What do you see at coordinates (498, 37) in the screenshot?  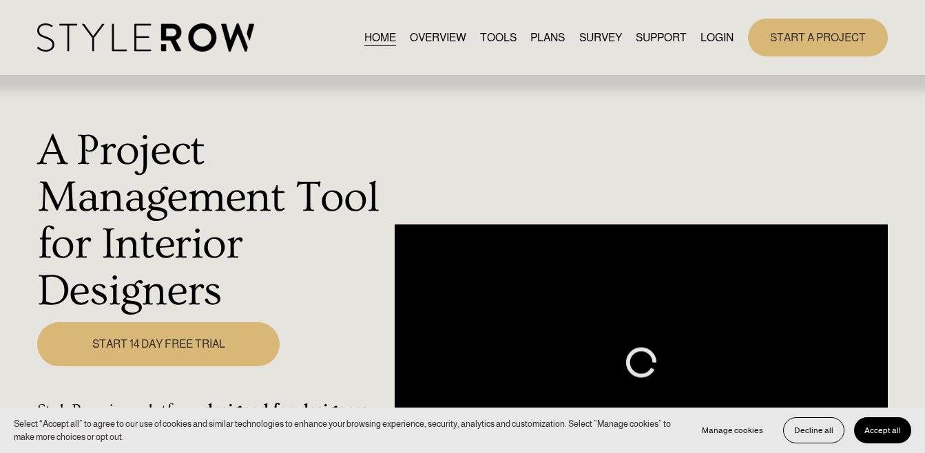 I see `a: TOOLS` at bounding box center [498, 37].